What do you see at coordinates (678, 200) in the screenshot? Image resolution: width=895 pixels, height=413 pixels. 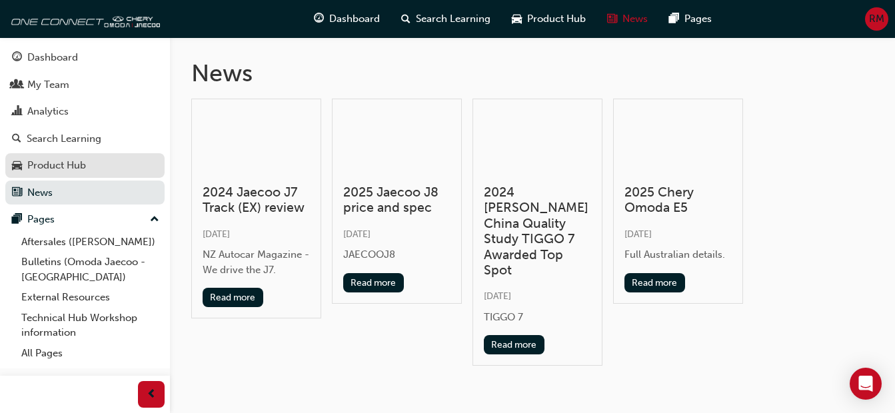 I see `h3: 2025 Chery Omoda E5` at bounding box center [678, 200].